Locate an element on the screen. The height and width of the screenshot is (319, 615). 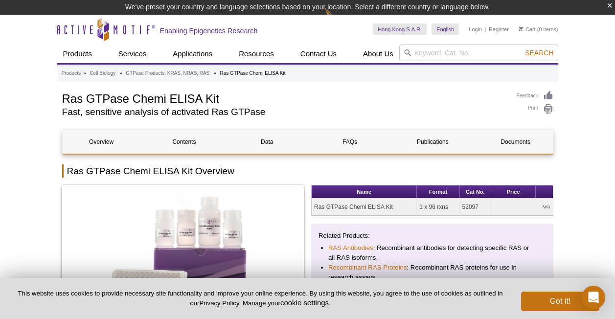
a: Publications is located at coordinates (433, 142).